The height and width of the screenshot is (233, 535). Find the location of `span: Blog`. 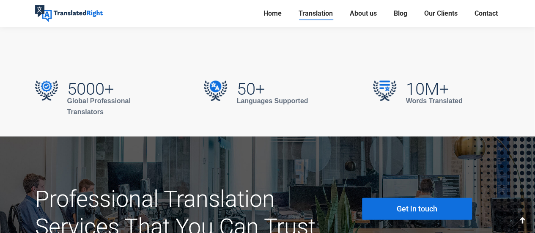

span: Blog is located at coordinates (400, 14).